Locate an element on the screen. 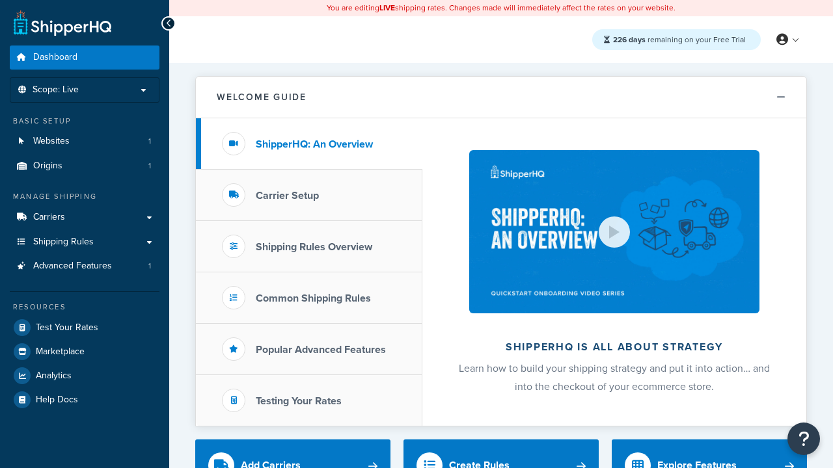  li: Test Your Rates is located at coordinates (85, 328).